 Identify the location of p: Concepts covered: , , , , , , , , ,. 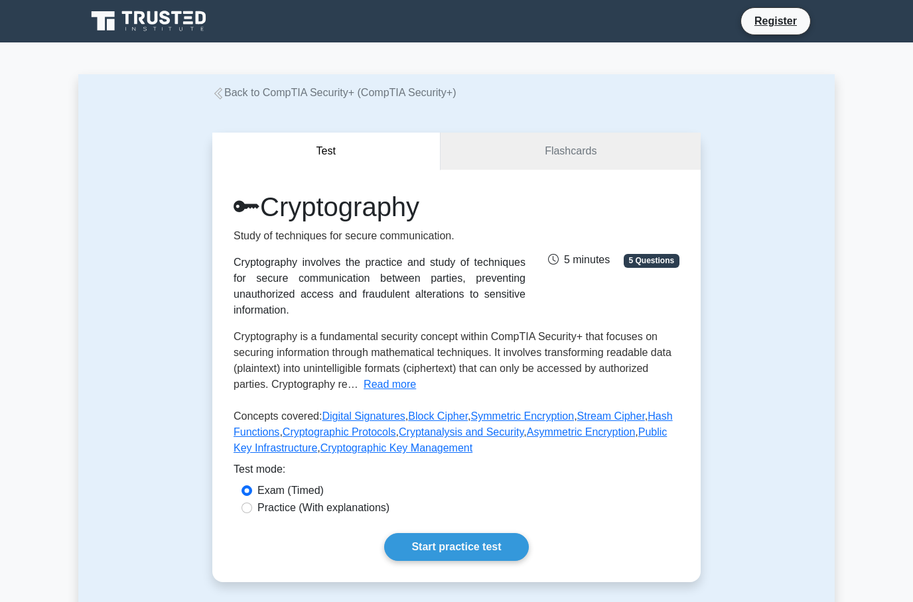
(456, 435).